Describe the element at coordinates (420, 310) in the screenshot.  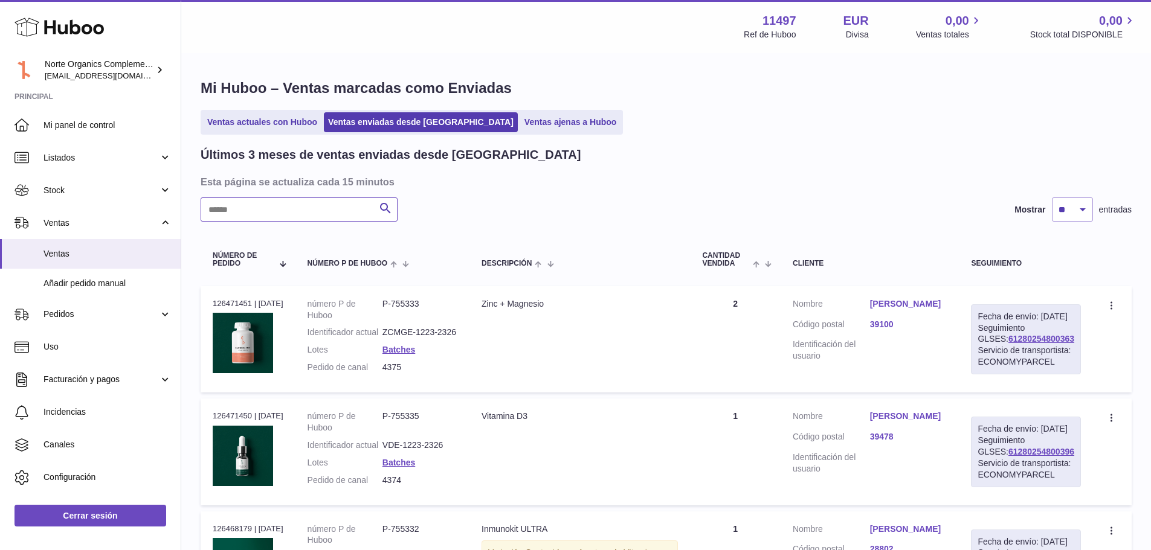
I see `dd: P-755333` at that location.